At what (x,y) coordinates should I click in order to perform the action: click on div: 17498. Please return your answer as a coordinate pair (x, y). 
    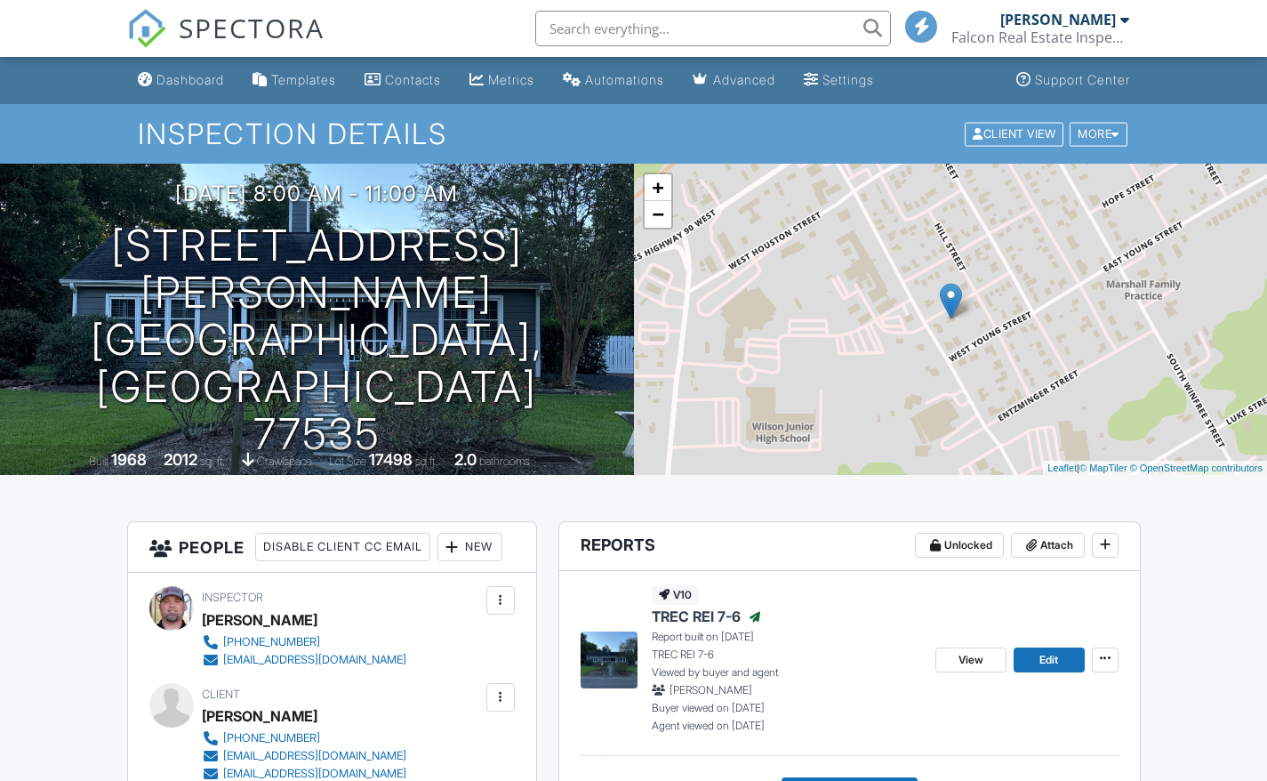
    Looking at the image, I should click on (390, 459).